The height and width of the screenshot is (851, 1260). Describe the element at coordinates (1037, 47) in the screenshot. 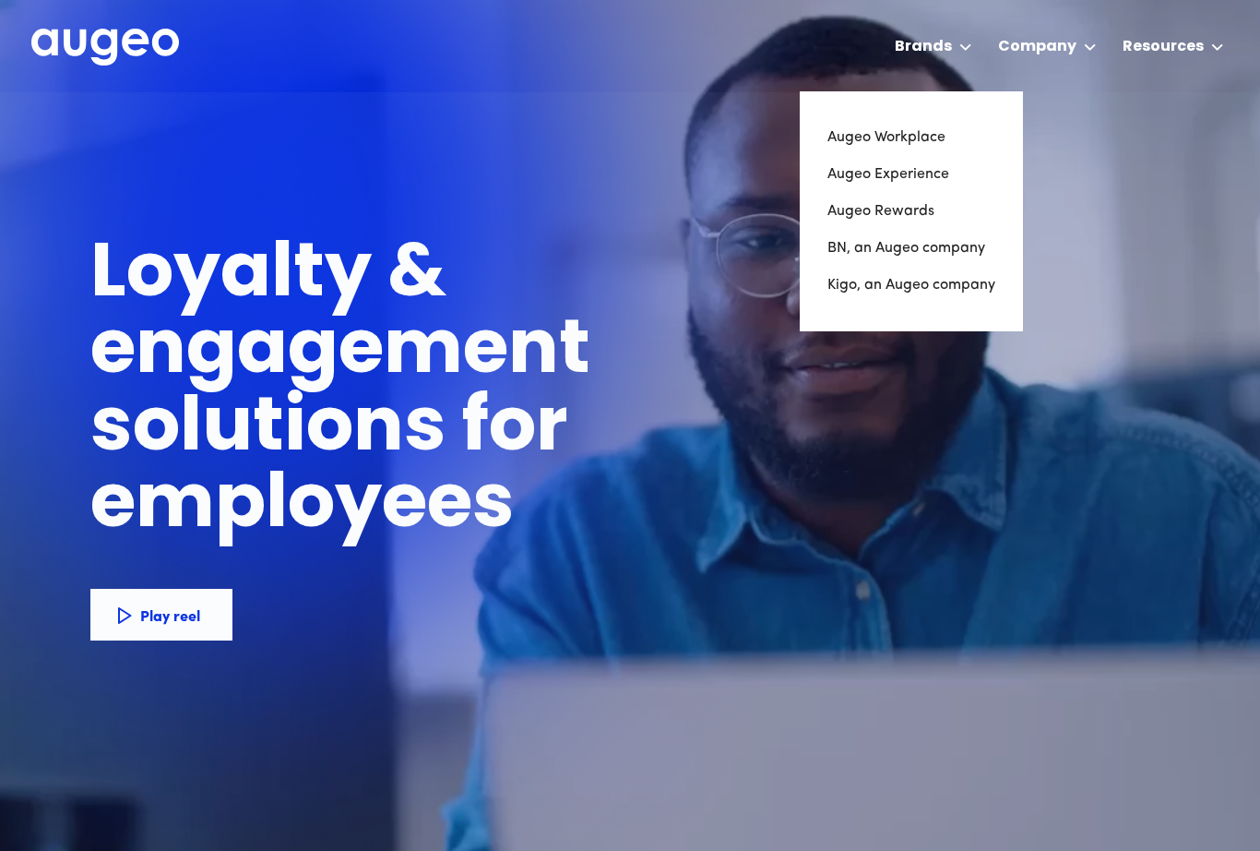

I see `div: Company` at that location.